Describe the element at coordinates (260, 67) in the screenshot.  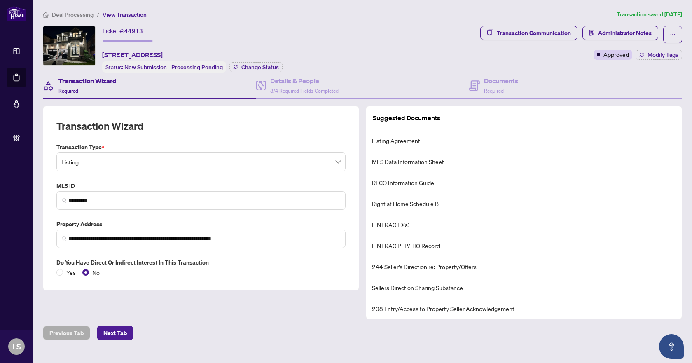
I see `span: Change Status` at that location.